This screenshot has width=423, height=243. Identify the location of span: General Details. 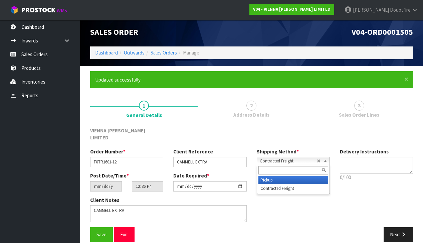
(144, 115).